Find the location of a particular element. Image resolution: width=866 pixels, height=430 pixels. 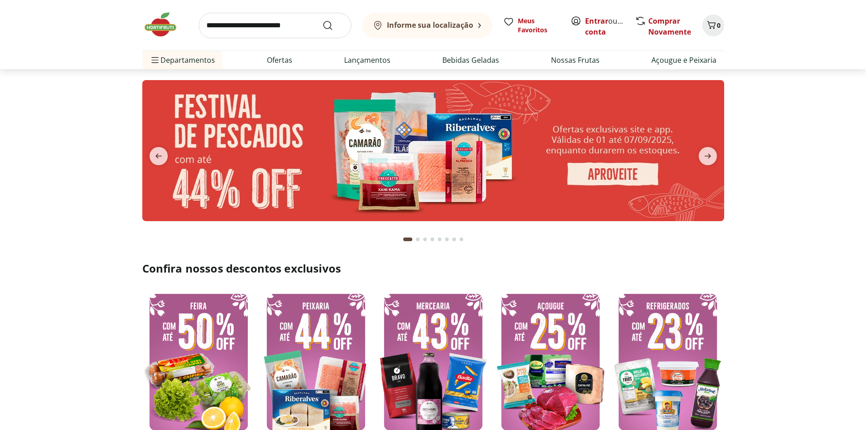

button: Current page from fs-carousel is located at coordinates (408, 239).